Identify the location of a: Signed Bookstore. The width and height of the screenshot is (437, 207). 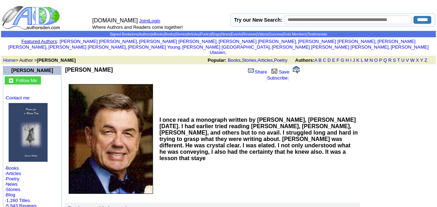
(123, 34).